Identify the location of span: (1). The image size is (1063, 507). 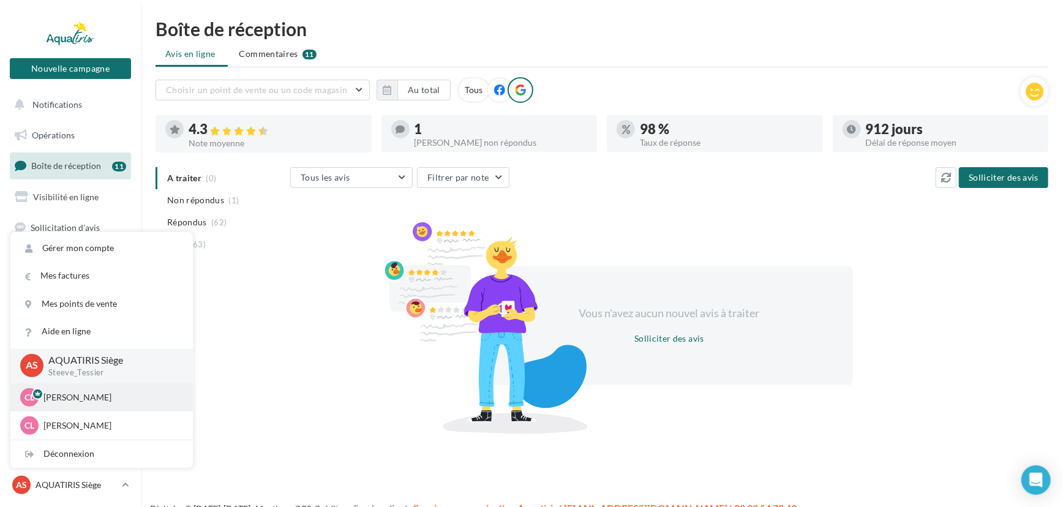
(234, 200).